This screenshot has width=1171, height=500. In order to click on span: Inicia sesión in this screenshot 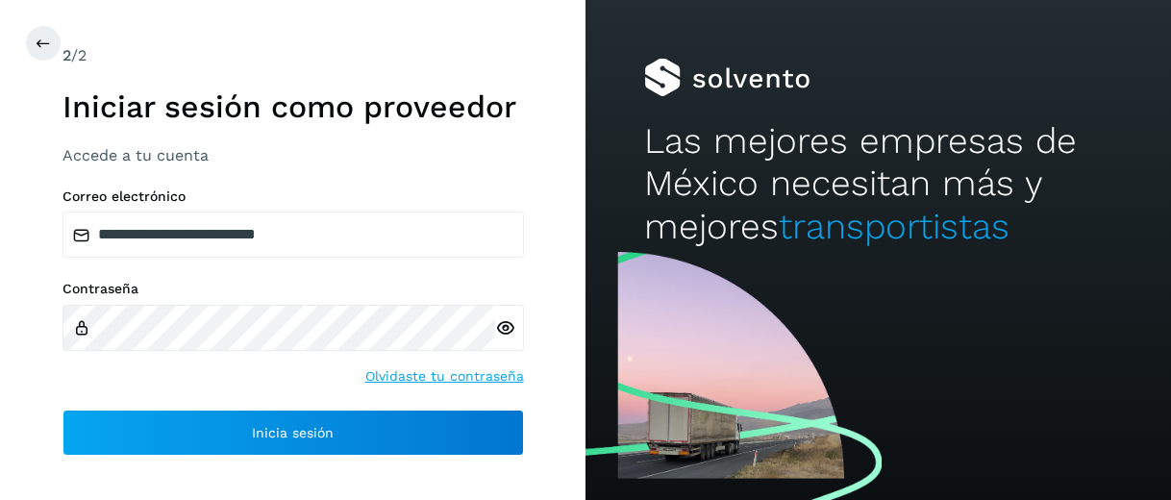, I will do `click(292, 432)`.